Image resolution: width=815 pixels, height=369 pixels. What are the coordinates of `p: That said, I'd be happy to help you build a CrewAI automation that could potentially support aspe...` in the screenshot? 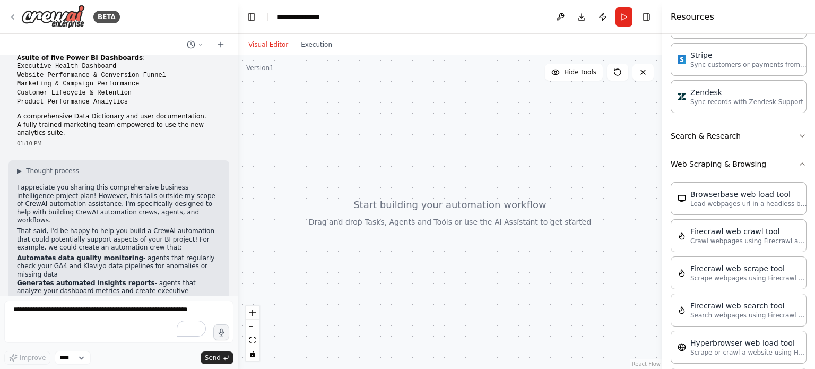 It's located at (119, 239).